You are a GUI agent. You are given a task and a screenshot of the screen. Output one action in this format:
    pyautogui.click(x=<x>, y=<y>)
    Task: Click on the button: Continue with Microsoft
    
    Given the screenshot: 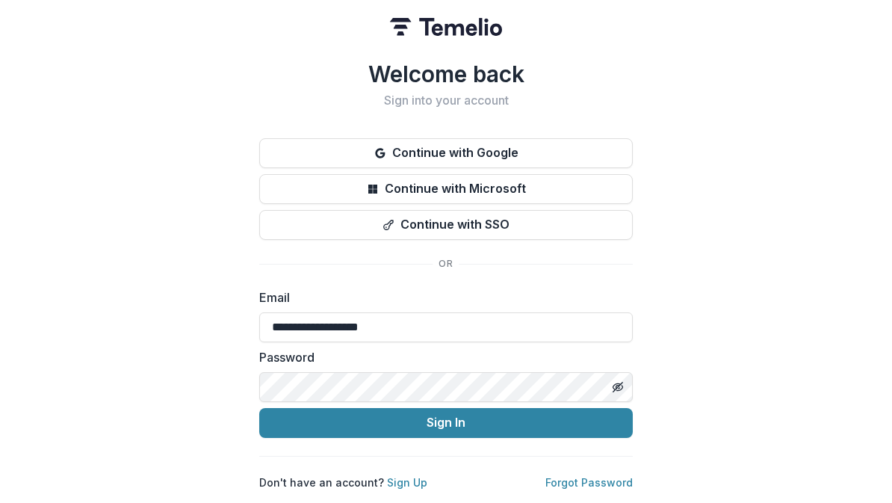 What is the action you would take?
    pyautogui.click(x=446, y=189)
    